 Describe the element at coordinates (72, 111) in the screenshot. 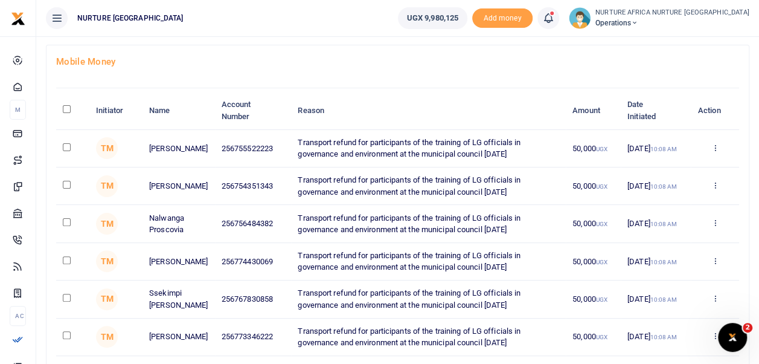

I see `th: : activate to sort column descending` at that location.